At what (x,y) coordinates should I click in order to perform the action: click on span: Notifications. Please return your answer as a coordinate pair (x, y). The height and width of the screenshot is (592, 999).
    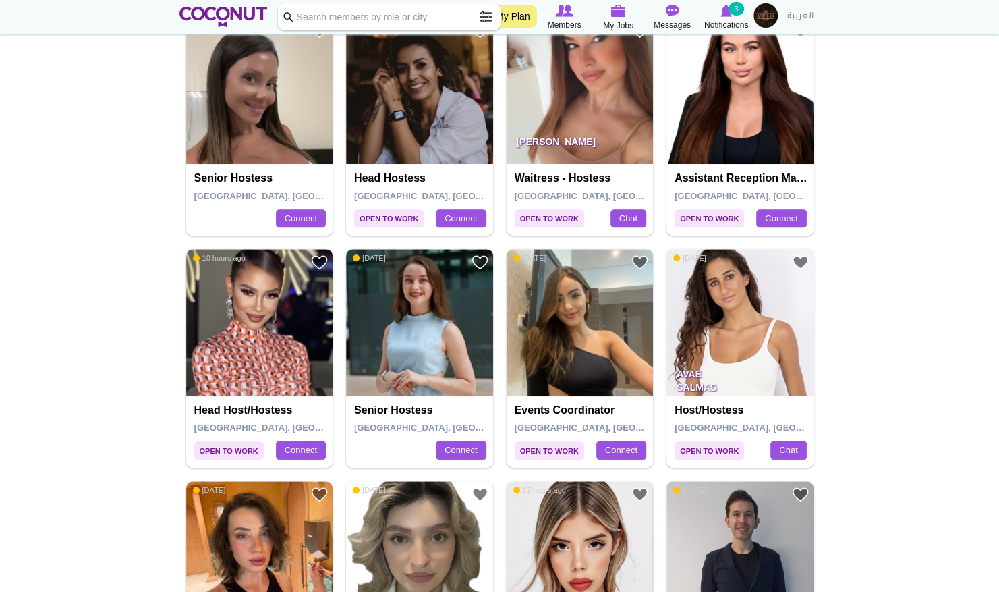
    Looking at the image, I should click on (726, 25).